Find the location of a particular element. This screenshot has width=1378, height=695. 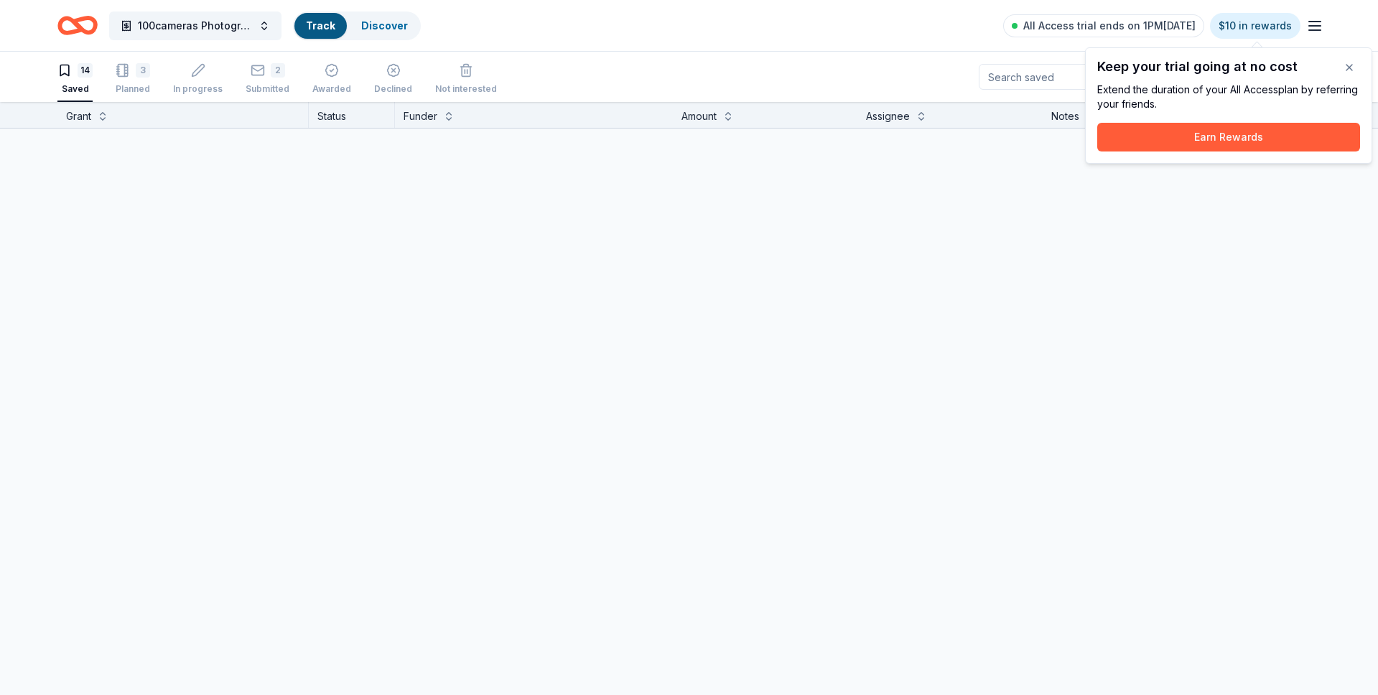

div: In progress is located at coordinates (197, 89).